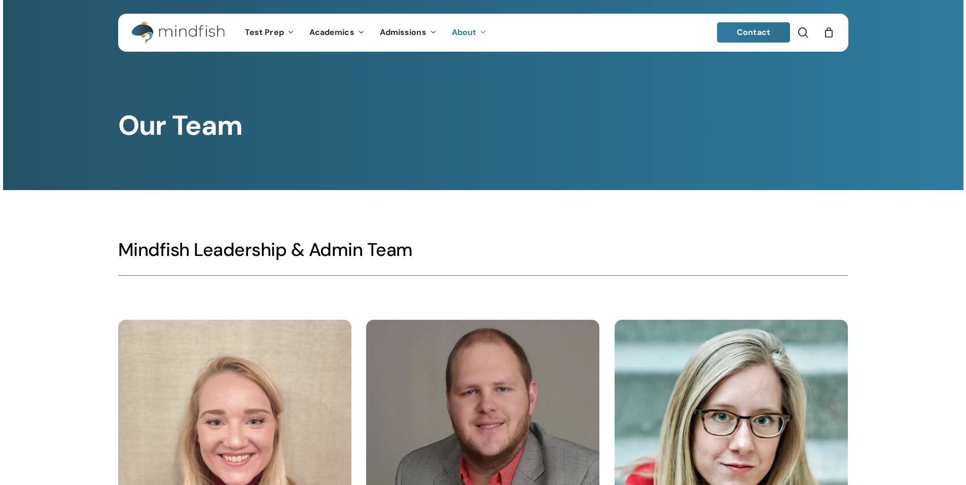  Describe the element at coordinates (403, 32) in the screenshot. I see `span: Admissions` at that location.